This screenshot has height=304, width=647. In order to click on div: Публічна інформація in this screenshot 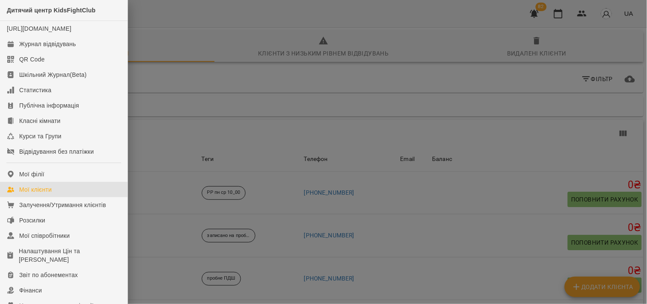, I will do `click(49, 105)`.